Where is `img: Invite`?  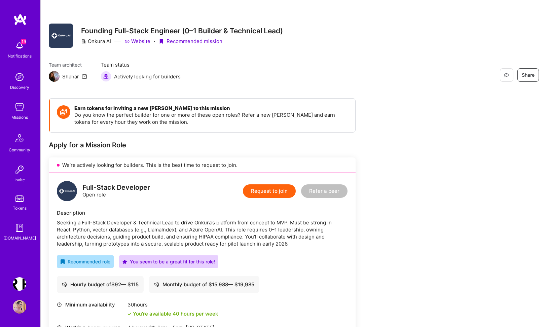 img: Invite is located at coordinates (20, 169).